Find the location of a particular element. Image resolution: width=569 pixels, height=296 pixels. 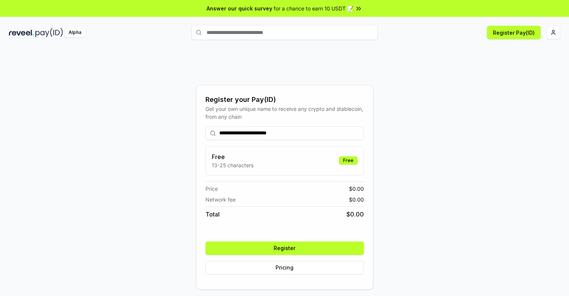

button: Register Pay(ID) is located at coordinates (514, 32).